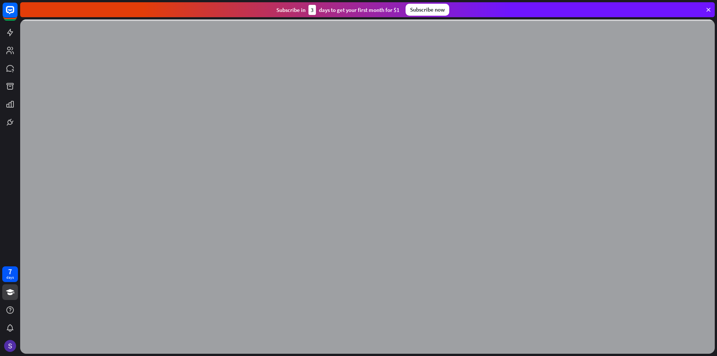  I want to click on div: 7, so click(10, 272).